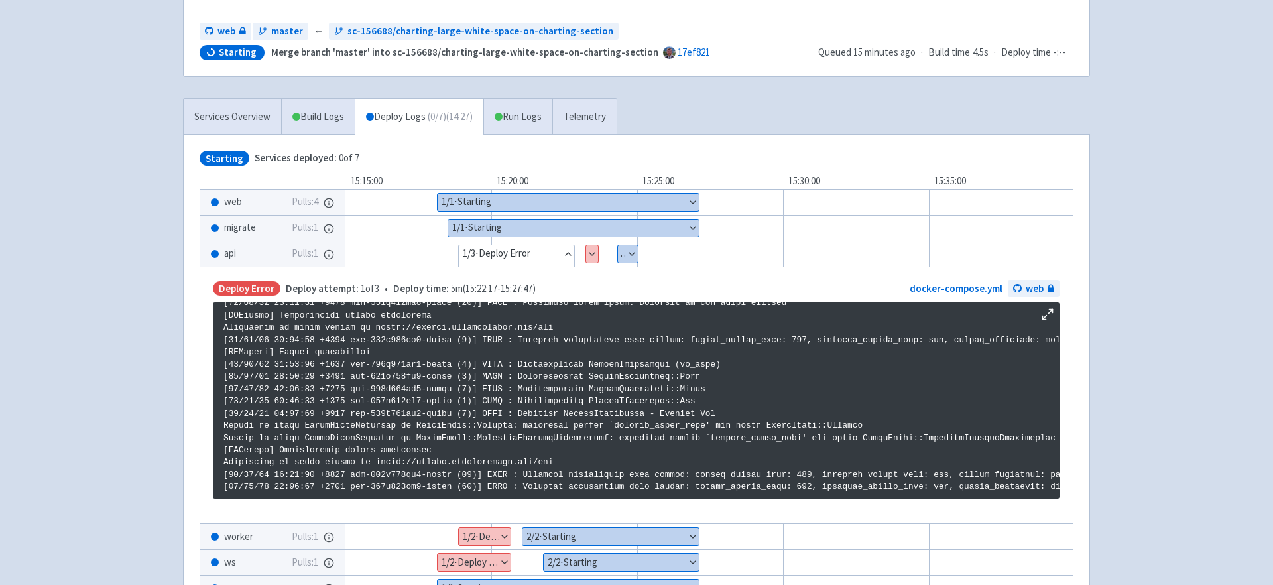 This screenshot has width=1273, height=585. What do you see at coordinates (307, 158) in the screenshot?
I see `span: 0 of 7` at bounding box center [307, 158].